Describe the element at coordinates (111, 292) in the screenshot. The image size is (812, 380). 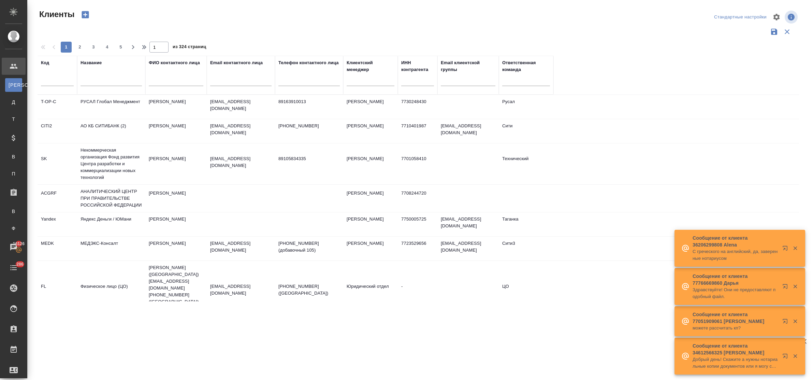
I see `td: Физическое лицо (ЦО)` at that location.